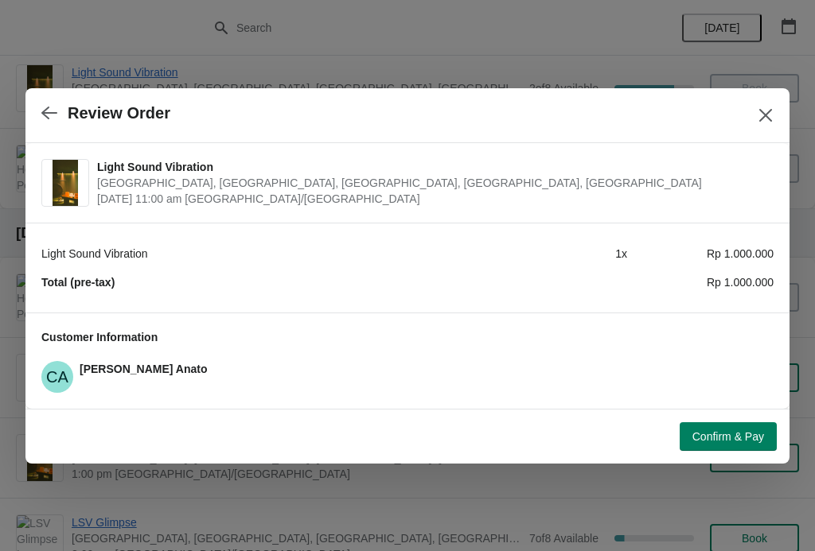 The height and width of the screenshot is (551, 815). Describe the element at coordinates (57, 377) in the screenshot. I see `span: Carlo` at that location.